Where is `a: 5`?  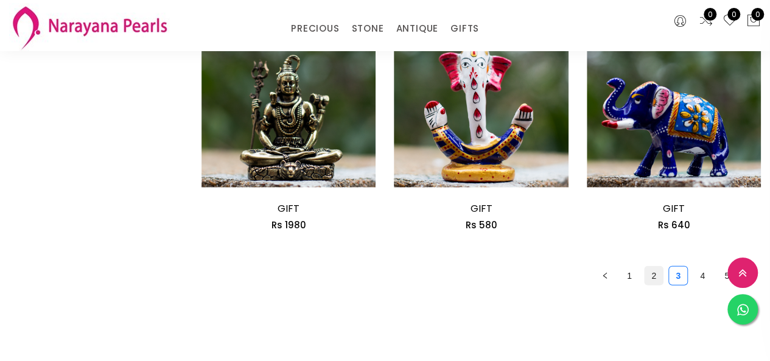 a: 5 is located at coordinates (727, 276).